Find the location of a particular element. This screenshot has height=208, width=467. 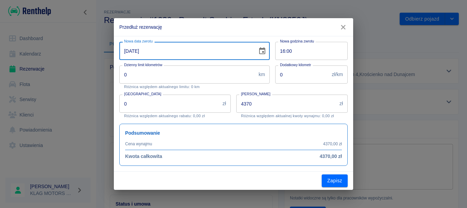

h6: 4370,00 zł is located at coordinates (331, 156).